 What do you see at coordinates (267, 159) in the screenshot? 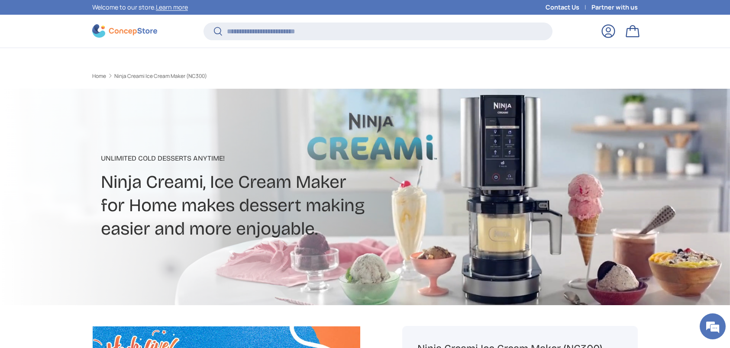
I see `p: Unlimited Cold Desserts Anytime!​` at bounding box center [267, 159].